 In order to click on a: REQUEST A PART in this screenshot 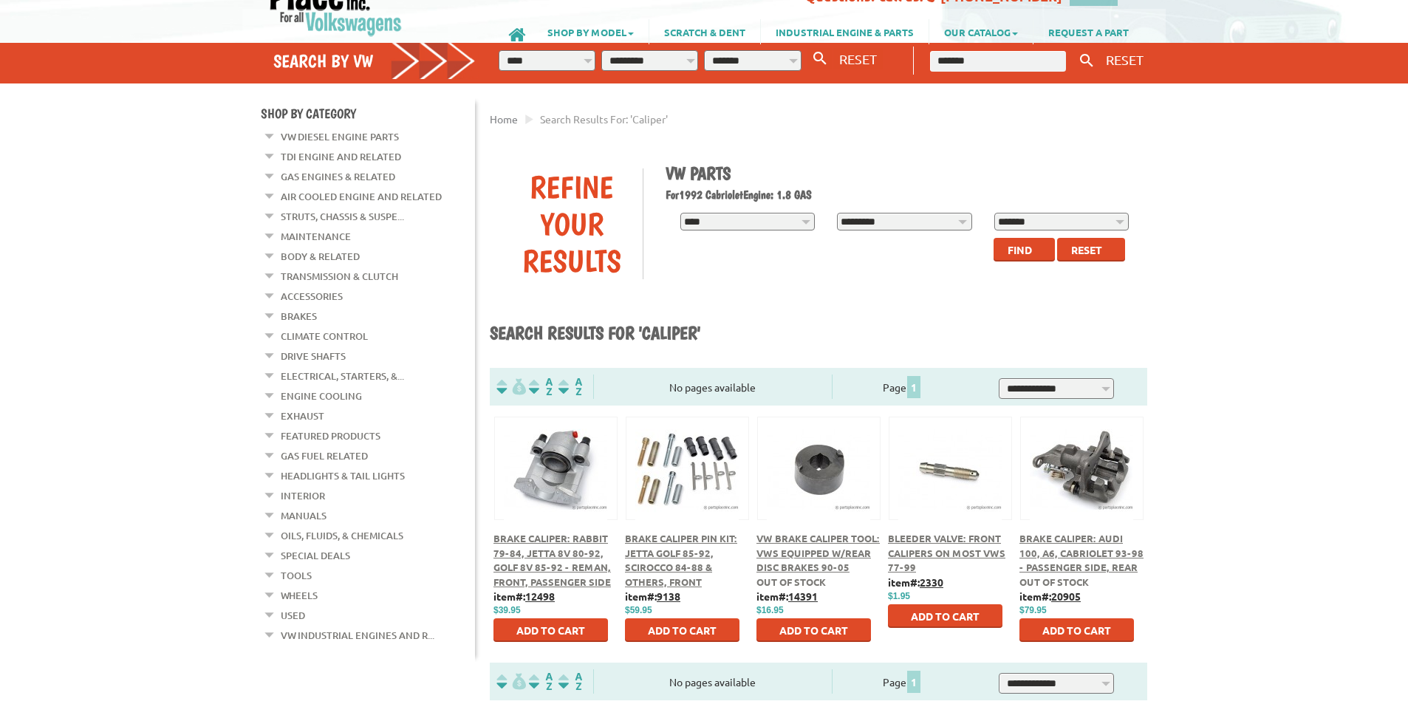, I will do `click(1088, 32)`.